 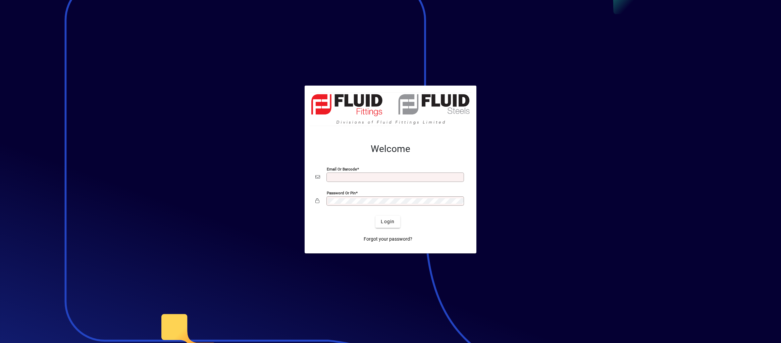 I want to click on h2: Welcome, so click(x=391, y=149).